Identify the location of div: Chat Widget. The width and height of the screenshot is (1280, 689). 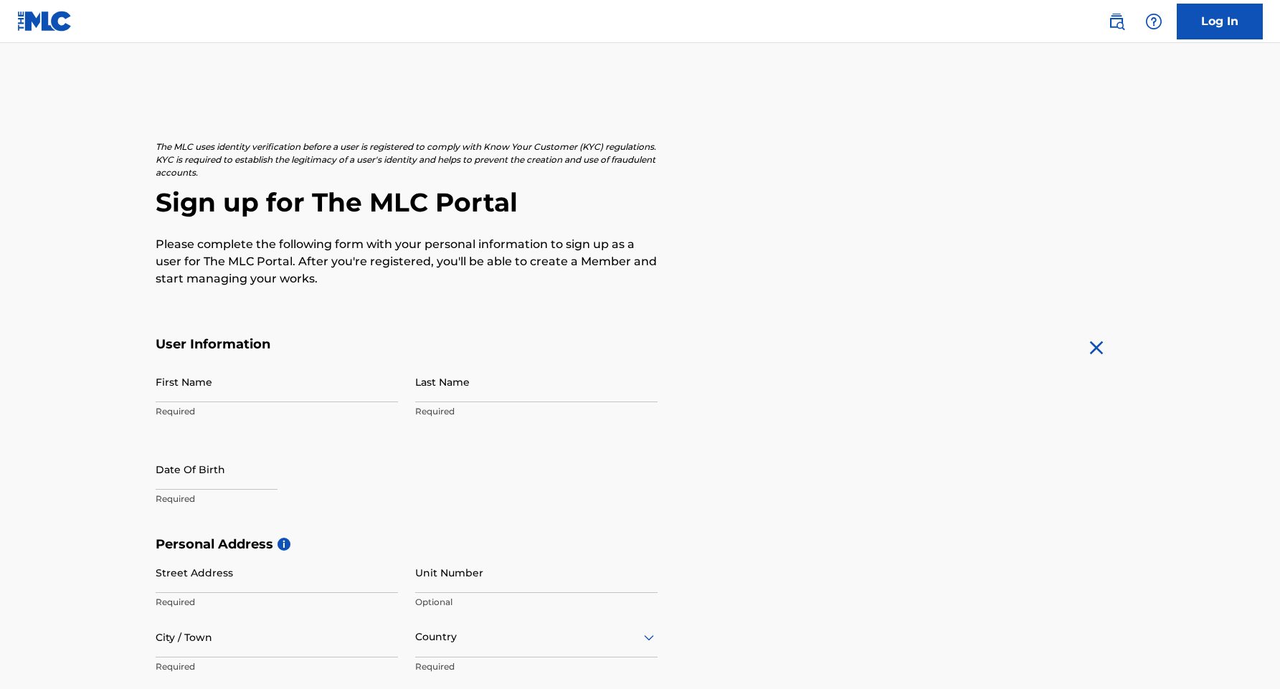
(1244, 655).